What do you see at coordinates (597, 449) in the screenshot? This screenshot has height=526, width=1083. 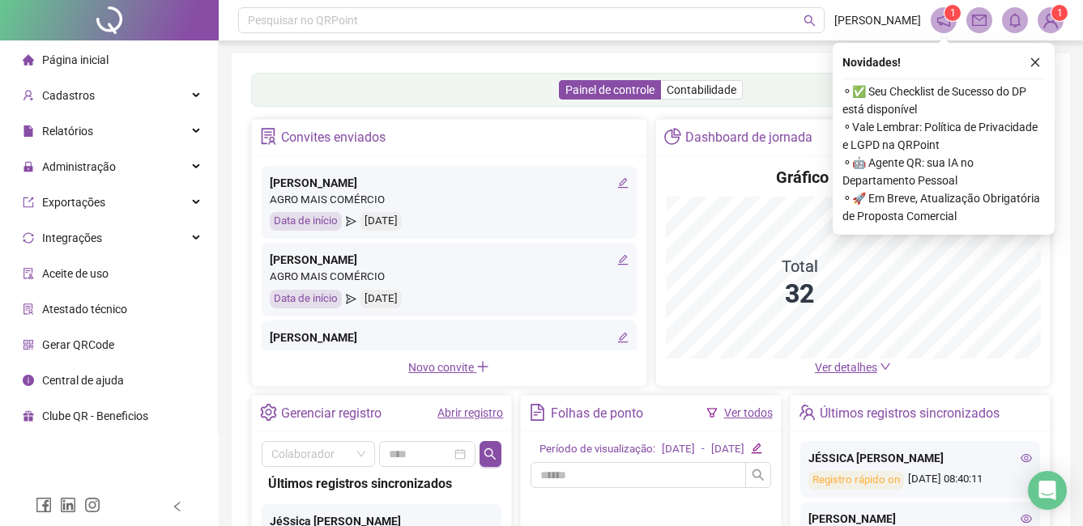 I see `div: Período de visualização:` at bounding box center [597, 449].